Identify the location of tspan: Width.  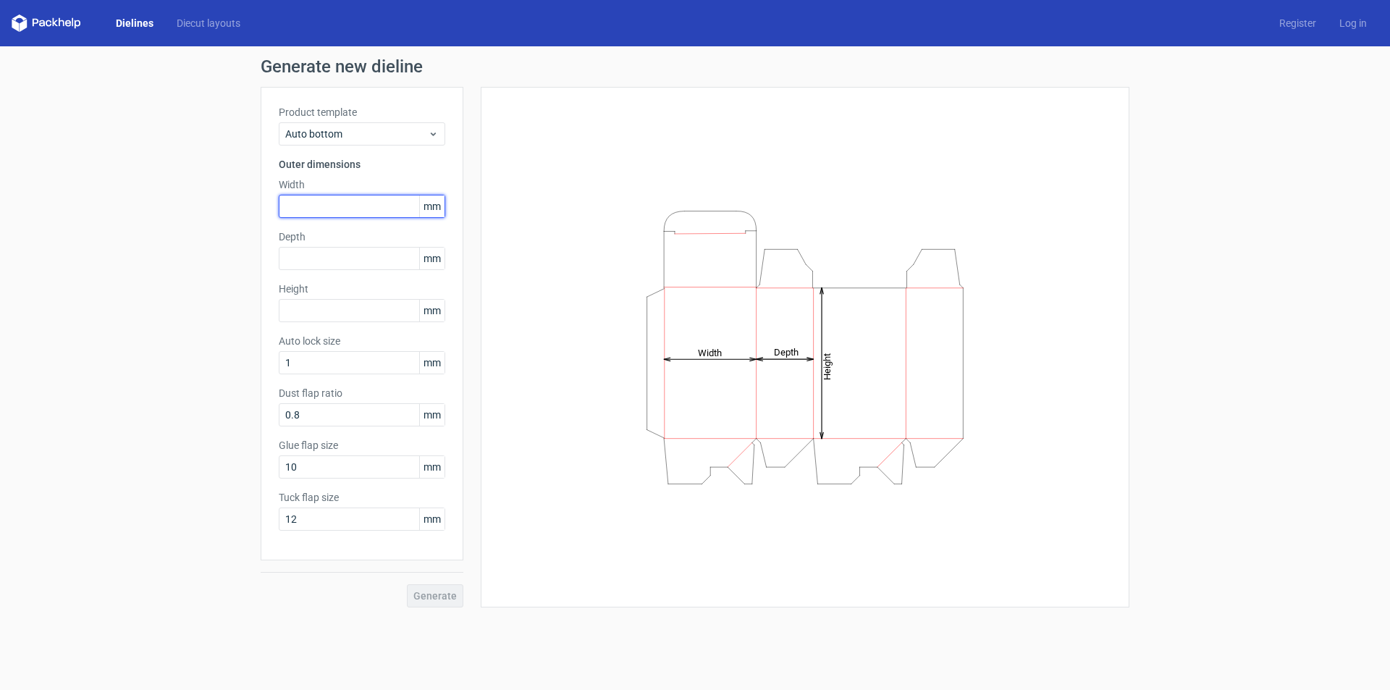
(710, 352).